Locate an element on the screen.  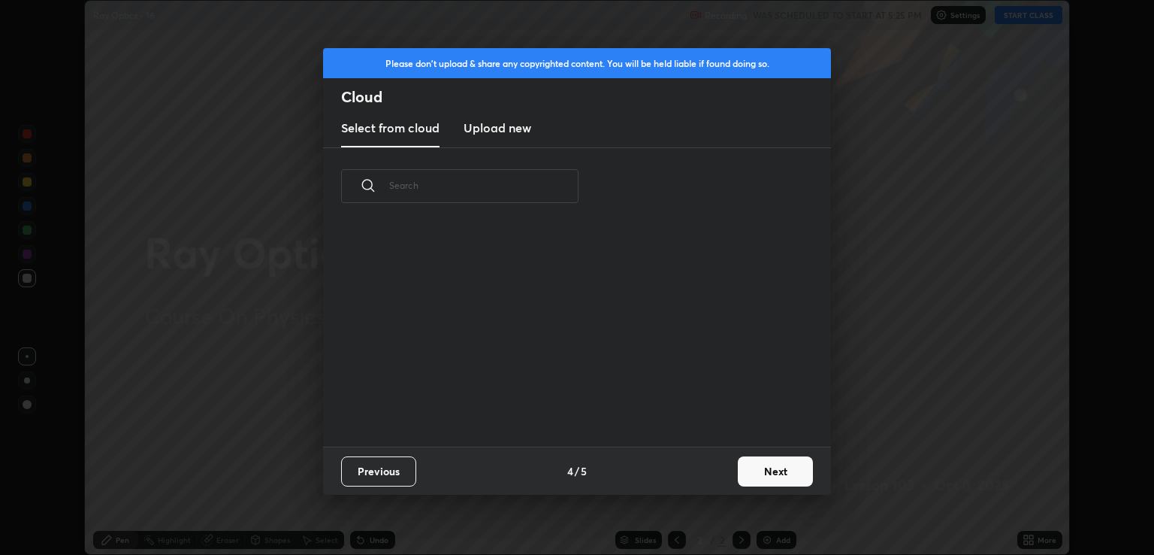
button: Previous is located at coordinates (379, 471).